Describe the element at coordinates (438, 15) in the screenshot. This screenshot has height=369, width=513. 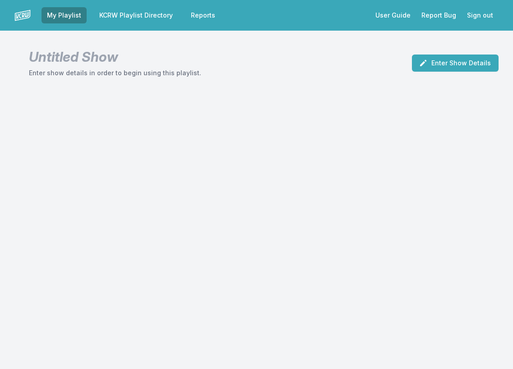
I see `a: Report Bug` at that location.